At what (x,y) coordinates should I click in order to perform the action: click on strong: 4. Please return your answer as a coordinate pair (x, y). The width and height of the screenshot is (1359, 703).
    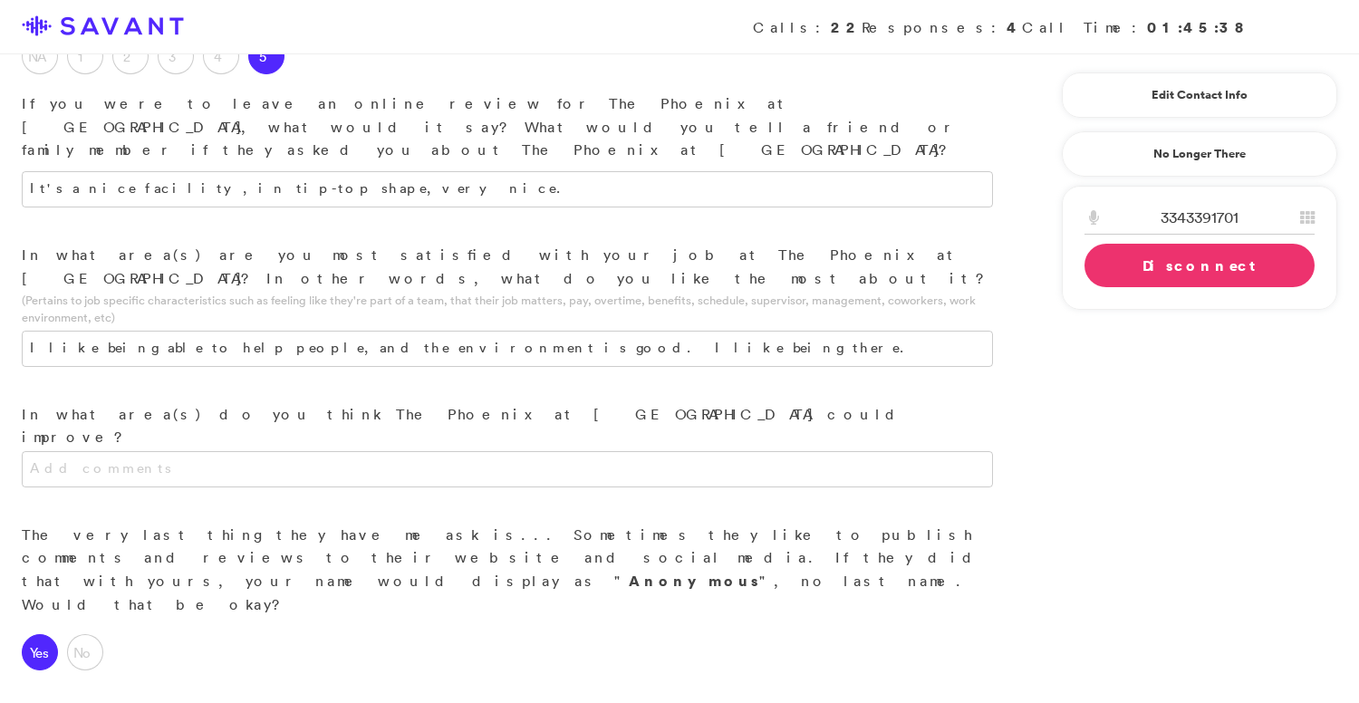
    Looking at the image, I should click on (1014, 27).